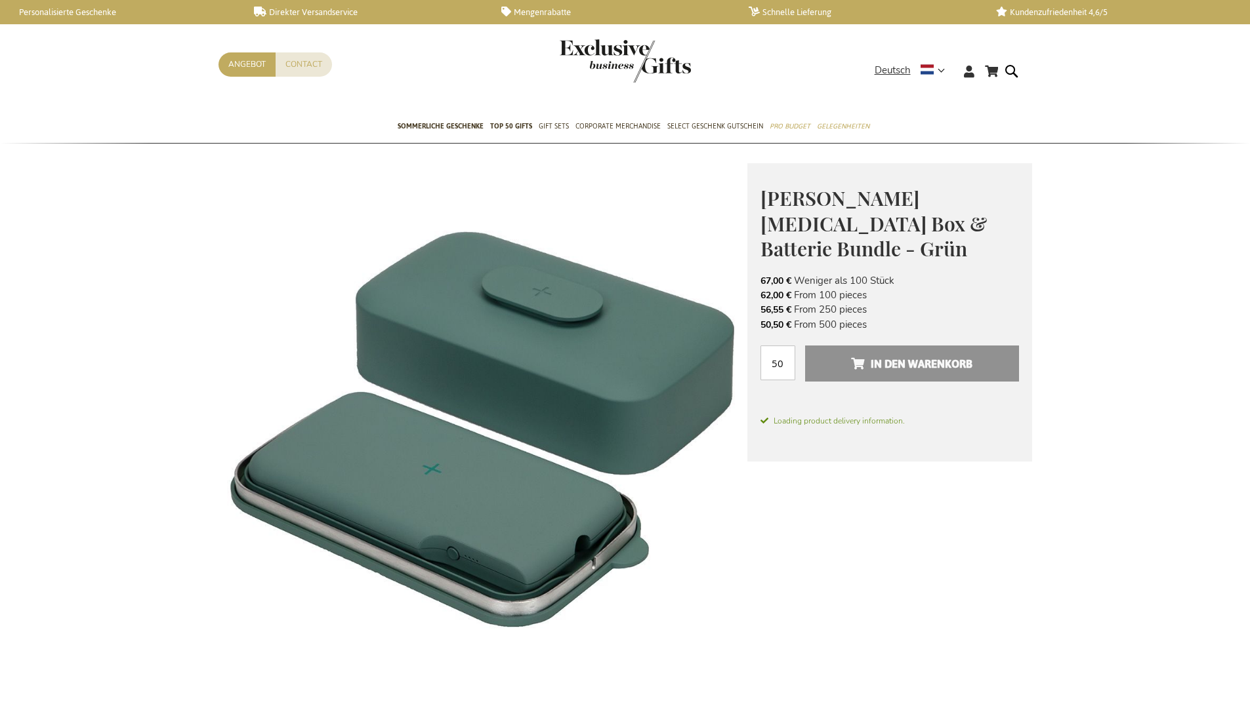 This screenshot has height=708, width=1250. Describe the element at coordinates (511, 126) in the screenshot. I see `span: TOP 50 Gifts` at that location.